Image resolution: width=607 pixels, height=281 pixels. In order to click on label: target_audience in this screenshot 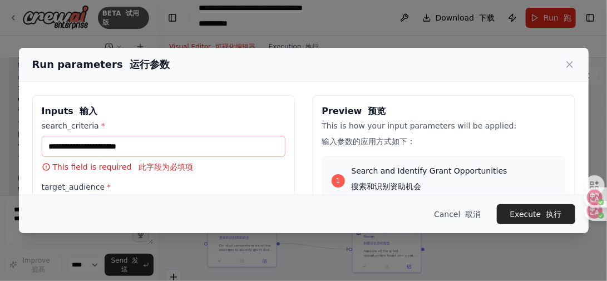, I will do `click(164, 187)`.